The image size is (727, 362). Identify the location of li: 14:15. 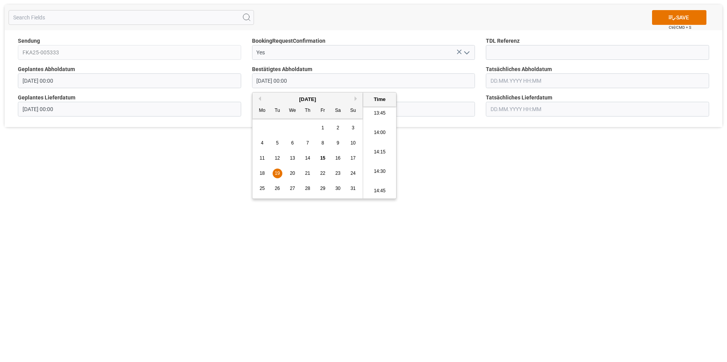
(379, 152).